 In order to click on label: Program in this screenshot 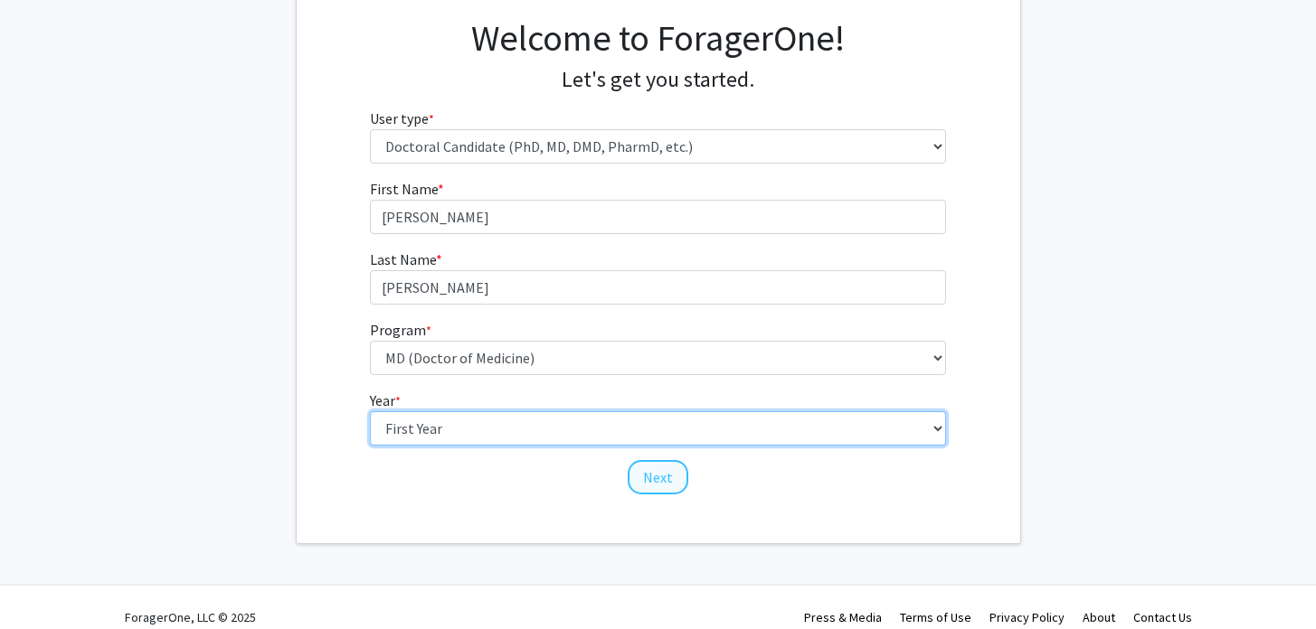, I will do `click(401, 330)`.